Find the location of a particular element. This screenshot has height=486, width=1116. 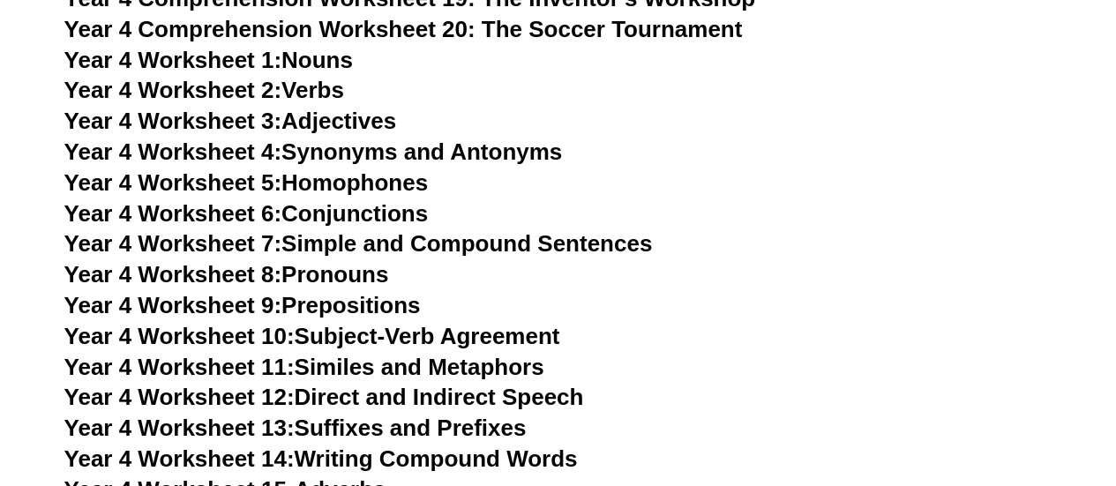

a: Year 4 Worksheet 5:Homophones is located at coordinates (246, 183).